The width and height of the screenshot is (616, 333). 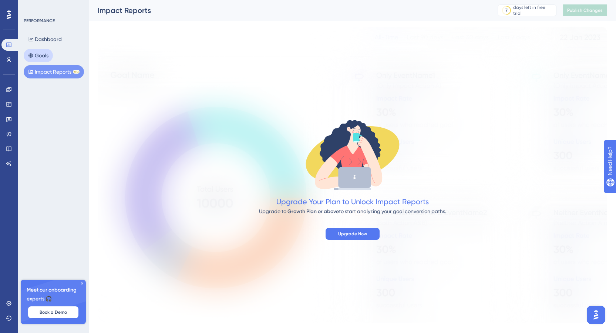 I want to click on span: Book a Demo, so click(x=53, y=312).